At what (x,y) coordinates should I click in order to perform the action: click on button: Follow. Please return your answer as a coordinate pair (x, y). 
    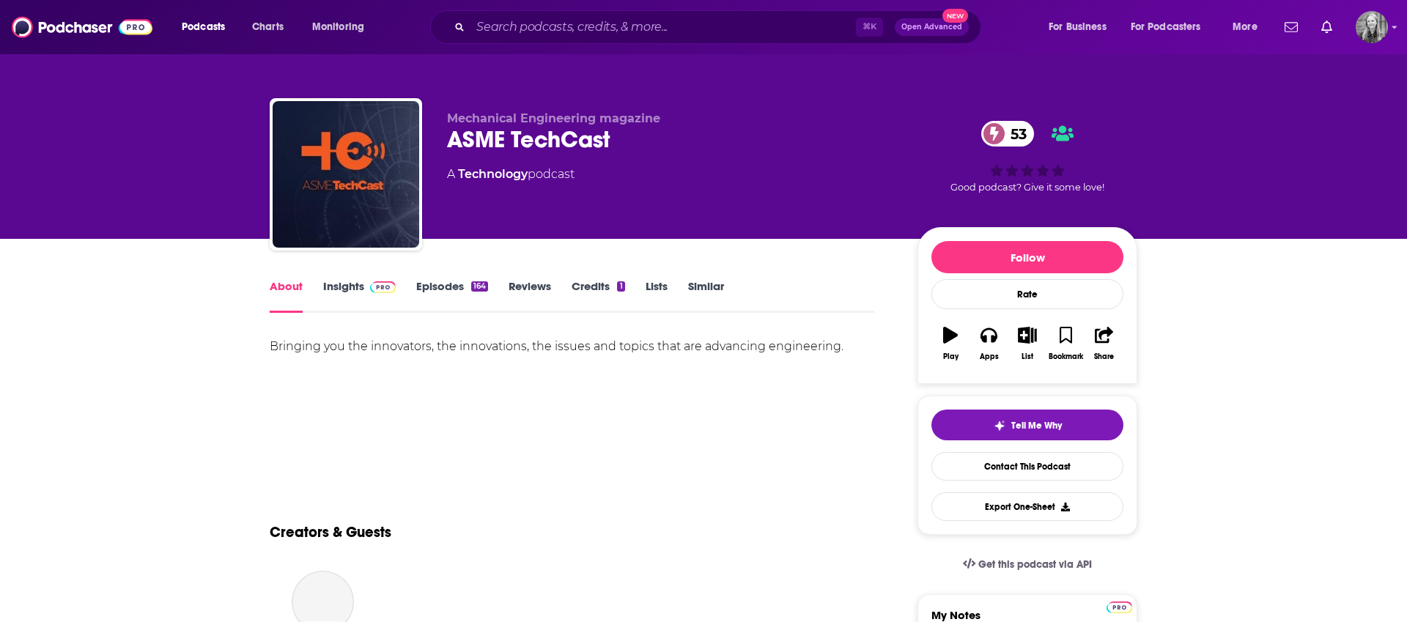
    Looking at the image, I should click on (1027, 257).